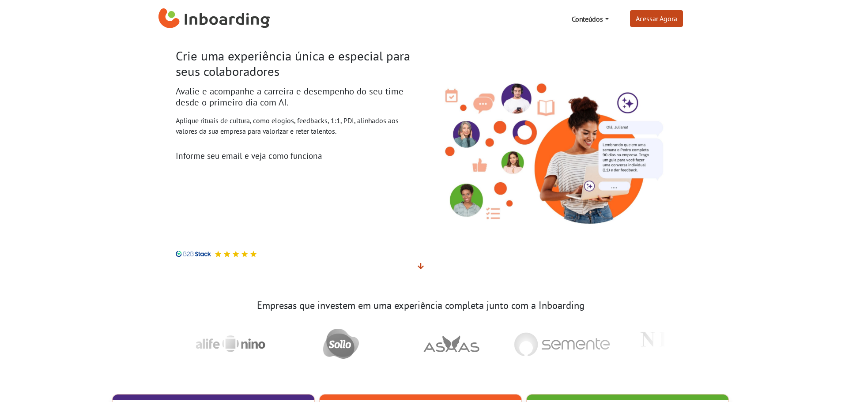 The width and height of the screenshot is (841, 402). What do you see at coordinates (214, 19) in the screenshot?
I see `img: Inboarding Home` at bounding box center [214, 19].